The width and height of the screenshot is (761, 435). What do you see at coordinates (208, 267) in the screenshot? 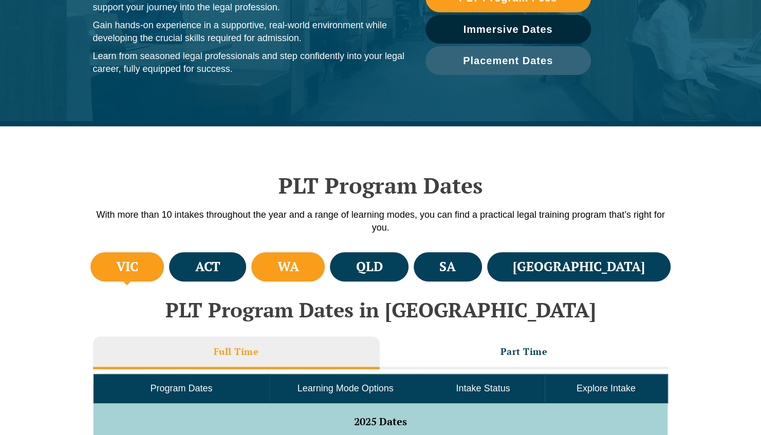
I see `h4: ACT` at bounding box center [208, 267].